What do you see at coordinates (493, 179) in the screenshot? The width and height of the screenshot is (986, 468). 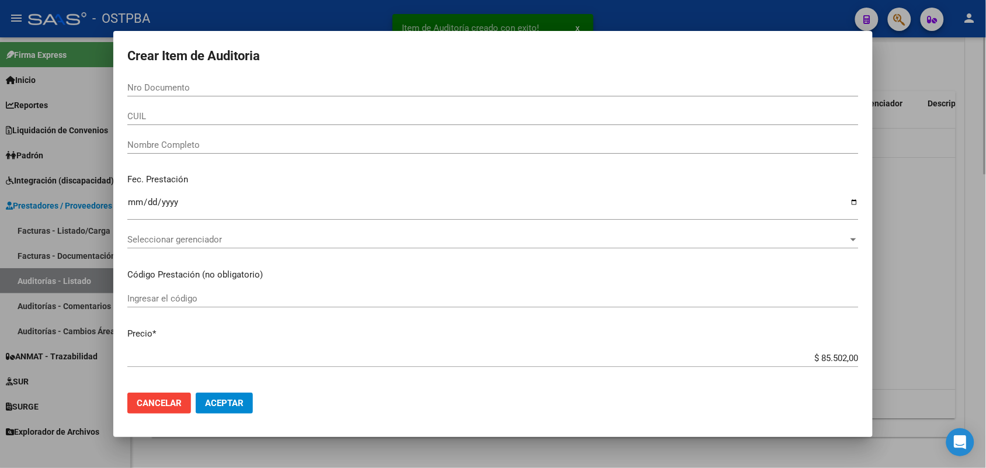 I see `p: Fec. Prestación` at bounding box center [493, 179].